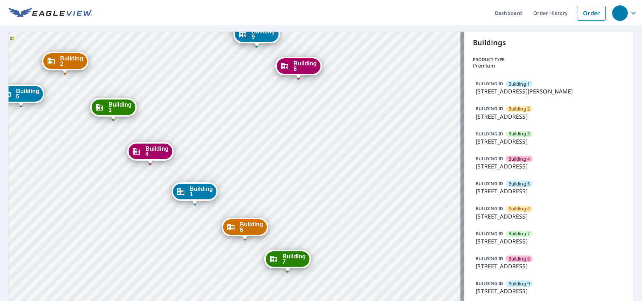 This screenshot has width=642, height=301. I want to click on div: Dropped pin, building Building 1, Commercial property, 3925 SW Twilight Dr Topeka, KS 66614, so click(195, 193).